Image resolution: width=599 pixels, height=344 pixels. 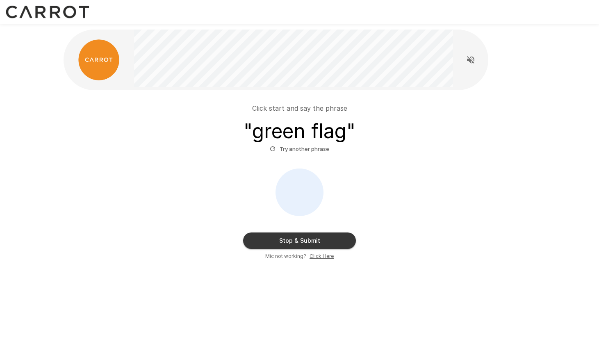 I want to click on h3: " green flag ", so click(x=300, y=131).